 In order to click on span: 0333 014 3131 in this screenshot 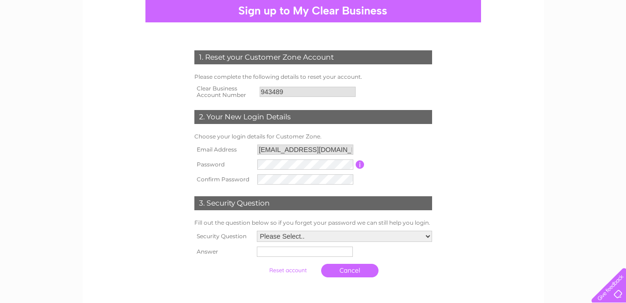, I will do `click(482, 10)`.